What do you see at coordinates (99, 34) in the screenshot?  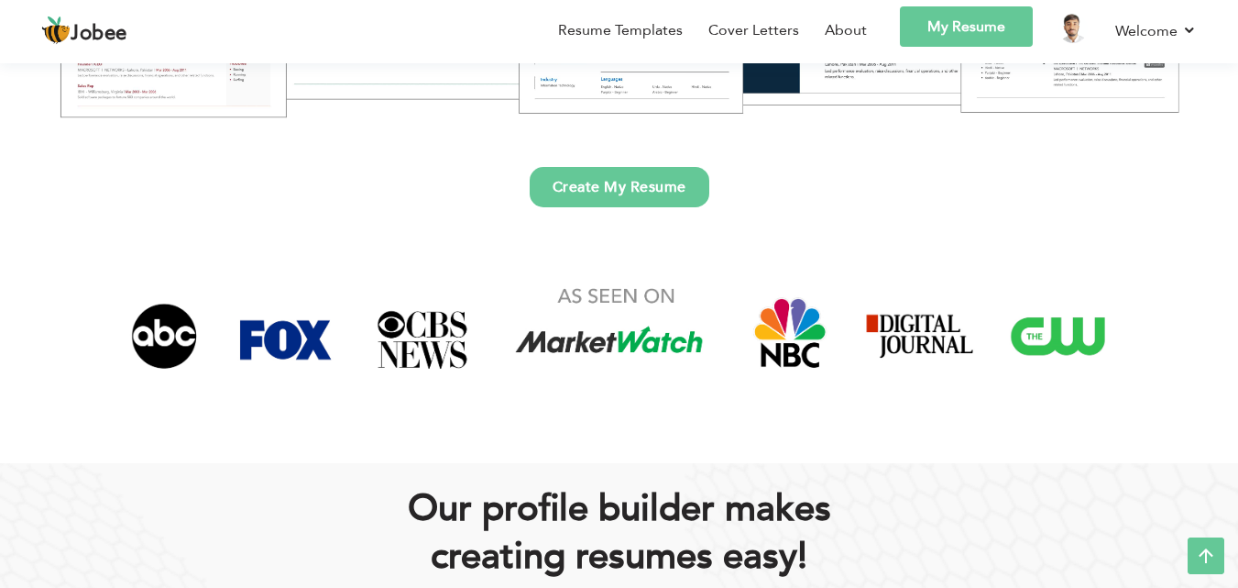 I see `span: Jobee` at bounding box center [99, 34].